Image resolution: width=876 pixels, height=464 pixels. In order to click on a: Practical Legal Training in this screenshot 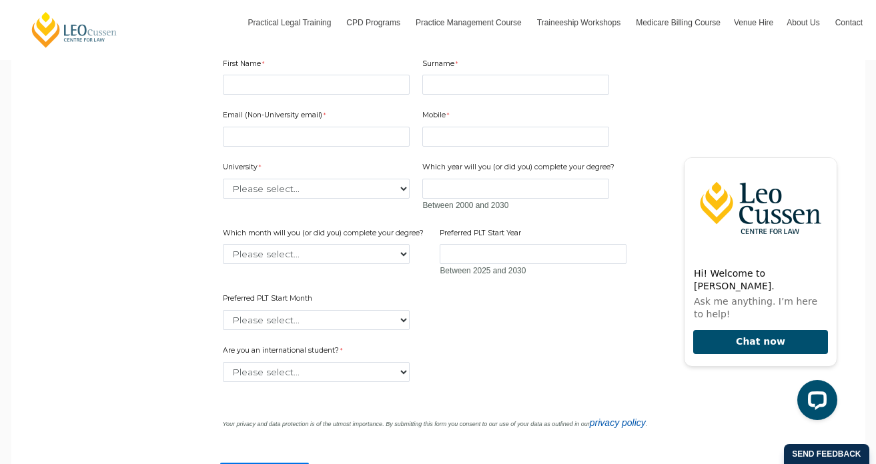, I will do `click(291, 23)`.